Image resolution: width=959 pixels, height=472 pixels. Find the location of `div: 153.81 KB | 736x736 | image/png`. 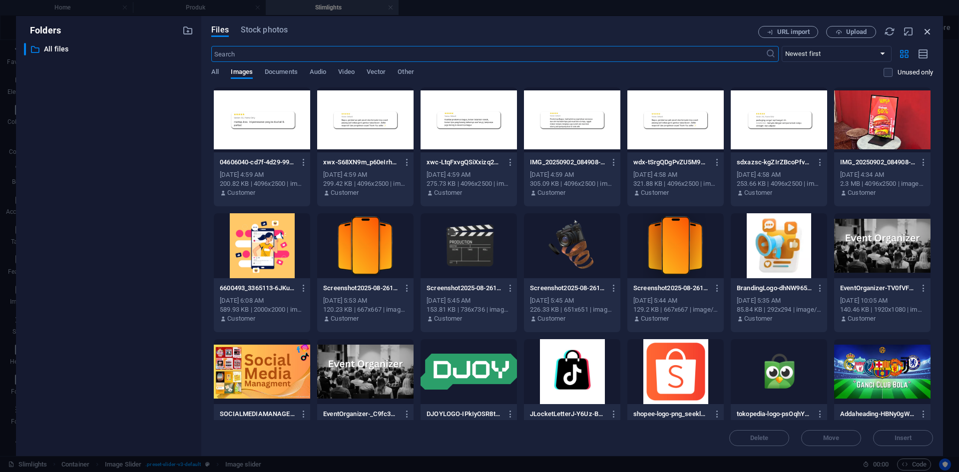

div: 153.81 KB | 736x736 | image/png is located at coordinates (469, 310).